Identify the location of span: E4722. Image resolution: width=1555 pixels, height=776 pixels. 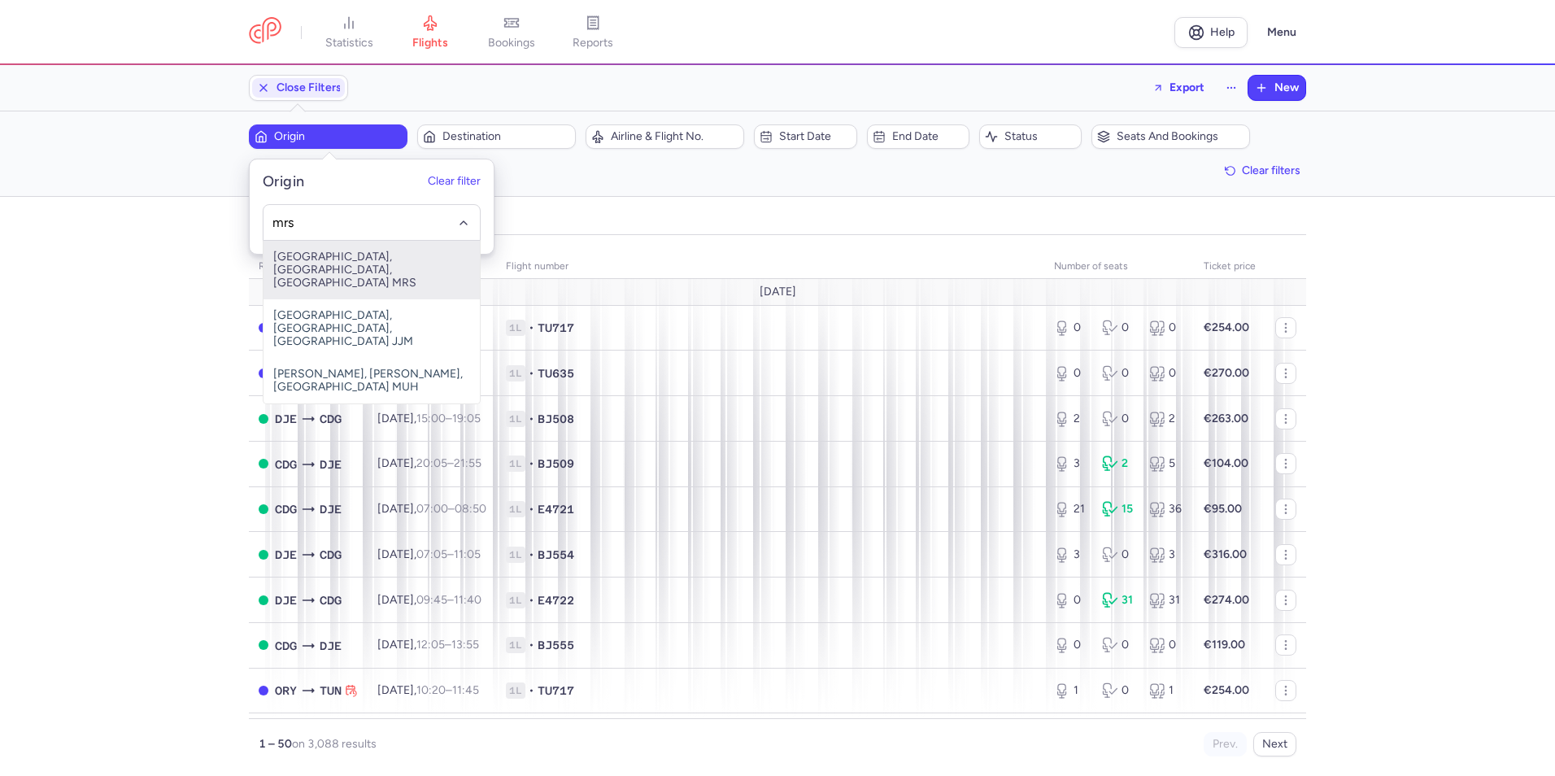
(555, 600).